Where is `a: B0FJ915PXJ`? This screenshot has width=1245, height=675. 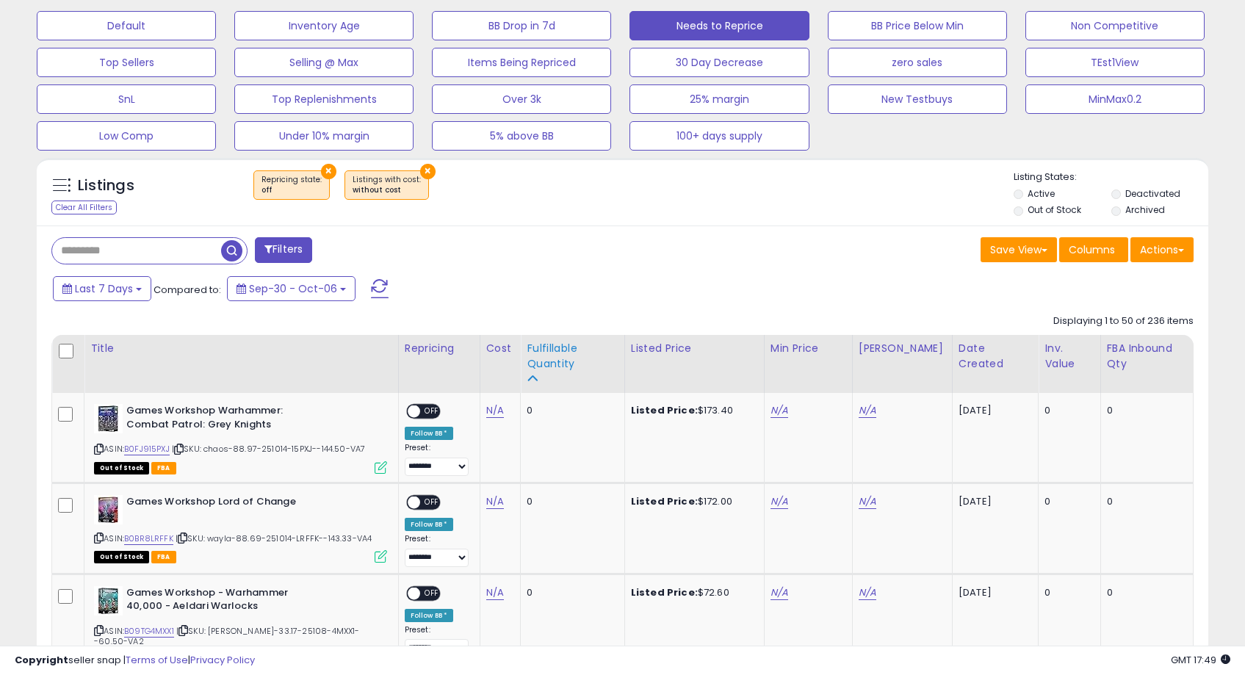 a: B0FJ915PXJ is located at coordinates (147, 449).